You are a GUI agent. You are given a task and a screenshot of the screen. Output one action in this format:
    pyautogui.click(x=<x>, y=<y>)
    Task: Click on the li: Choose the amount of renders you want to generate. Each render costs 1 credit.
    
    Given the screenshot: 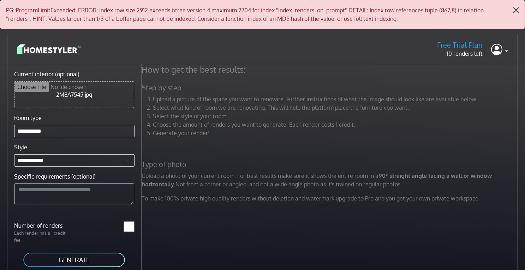 What is the action you would take?
    pyautogui.click(x=336, y=125)
    